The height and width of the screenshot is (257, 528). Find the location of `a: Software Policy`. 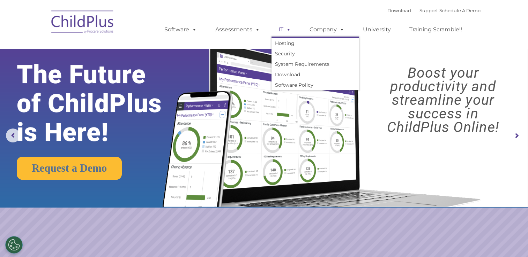

a: Software Policy is located at coordinates (315, 85).